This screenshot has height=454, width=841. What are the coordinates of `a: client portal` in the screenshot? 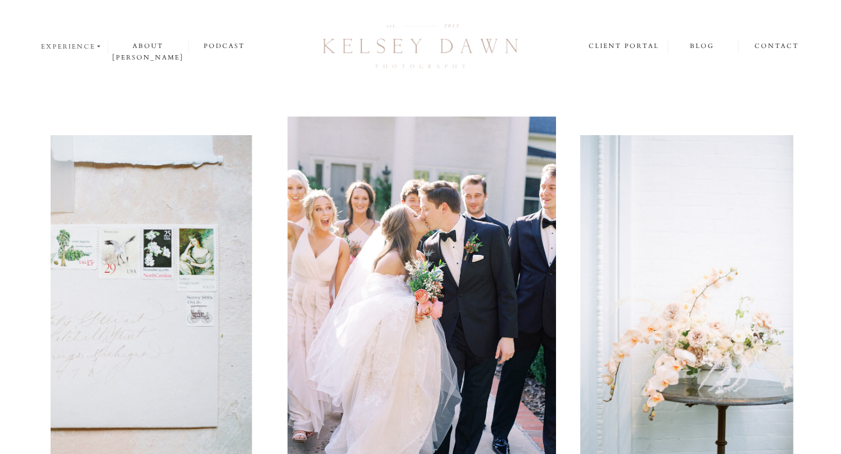 It's located at (624, 47).